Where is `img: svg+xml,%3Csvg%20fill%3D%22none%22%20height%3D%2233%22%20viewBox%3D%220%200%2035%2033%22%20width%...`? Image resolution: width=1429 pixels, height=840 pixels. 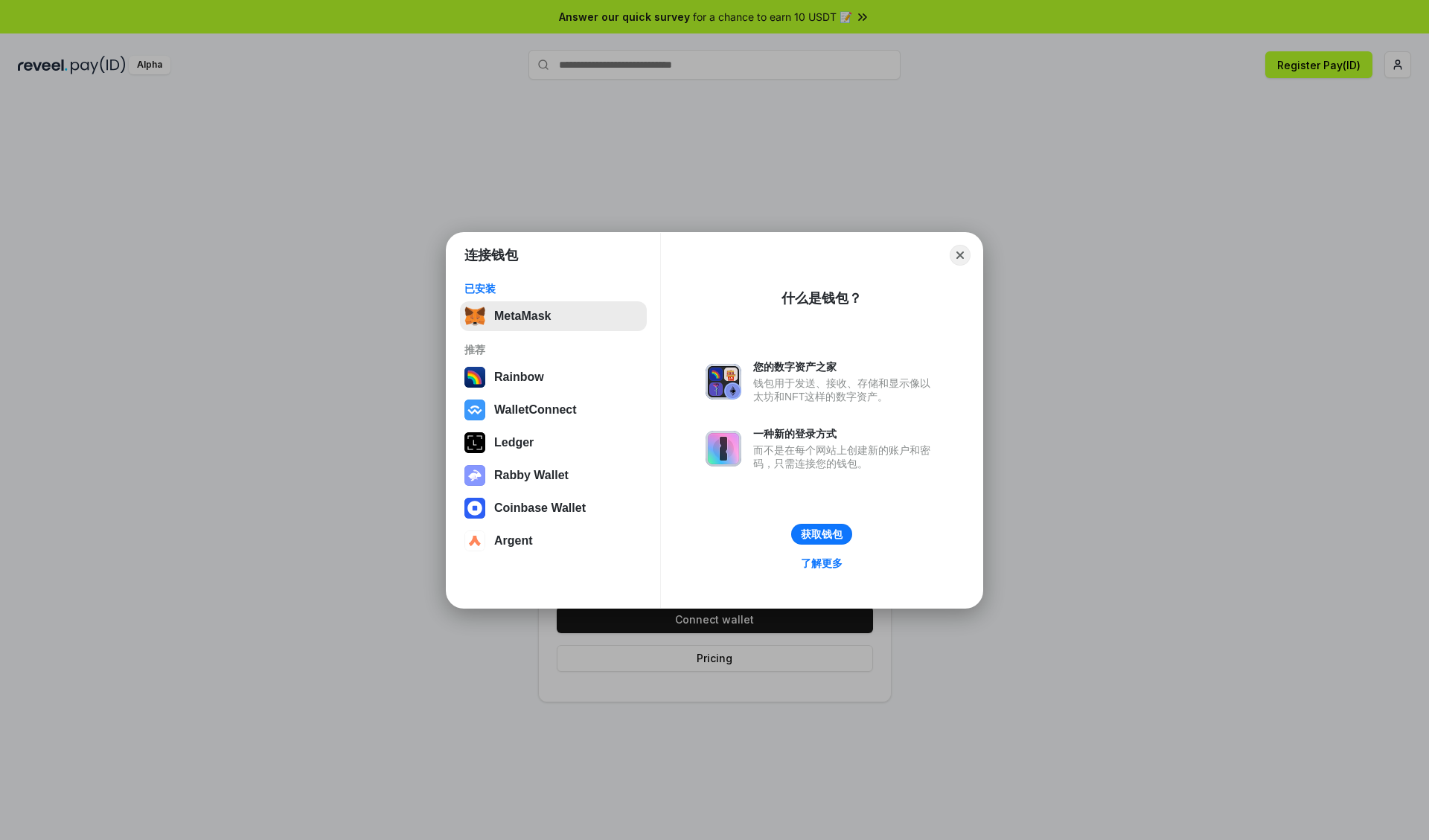 img: svg+xml,%3Csvg%20fill%3D%22none%22%20height%3D%2233%22%20viewBox%3D%220%200%2035%2033%22%20width%... is located at coordinates (475, 316).